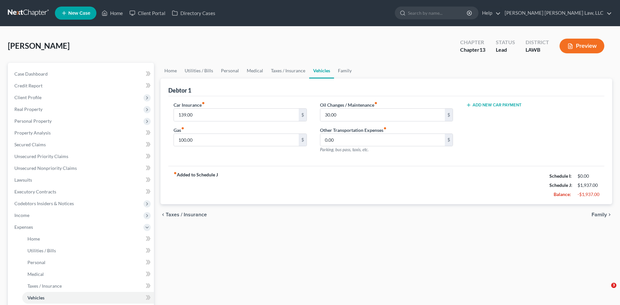 This screenshot has width=620, height=305. What do you see at coordinates (23, 180) in the screenshot?
I see `span: Lawsuits` at bounding box center [23, 180].